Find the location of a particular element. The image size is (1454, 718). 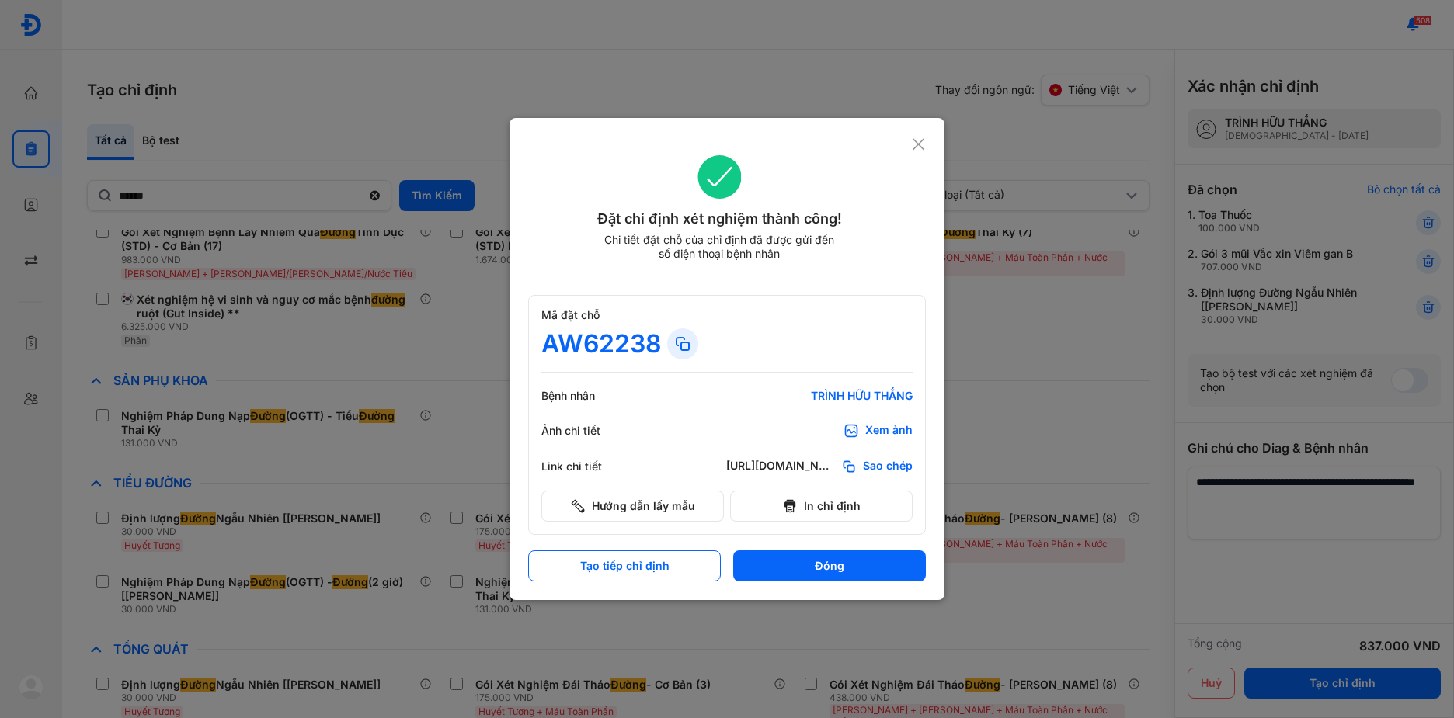

div: Chi tiết đặt chỗ của chỉ định đã được gửi đến số điện thoại bệnh nhân is located at coordinates (719, 247).